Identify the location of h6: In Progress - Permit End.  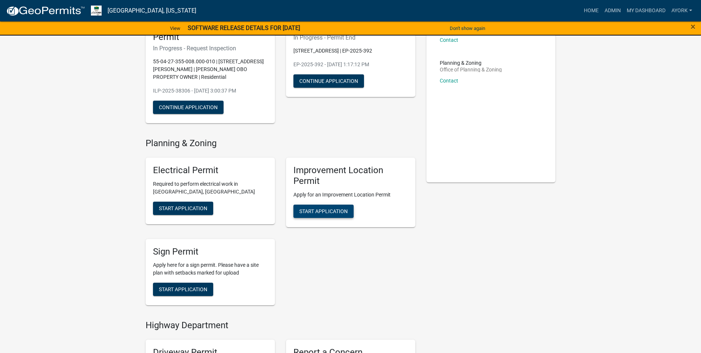
(351, 37).